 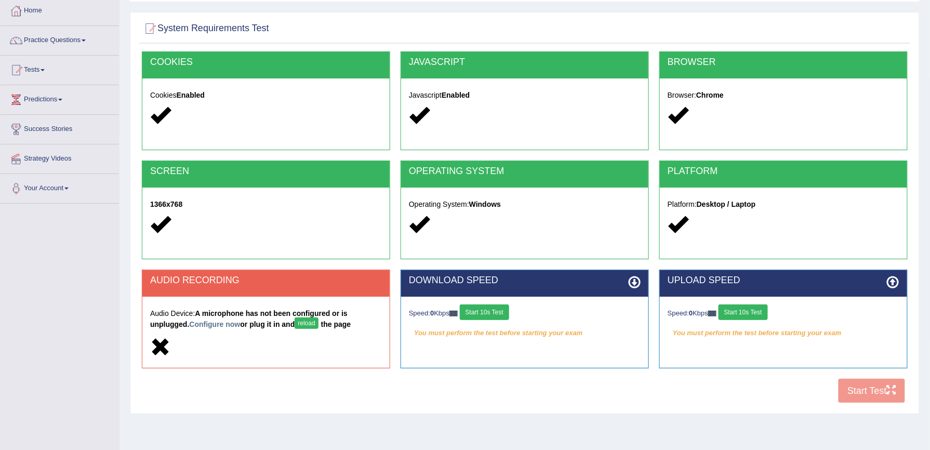 What do you see at coordinates (60, 187) in the screenshot?
I see `a: Your Account` at bounding box center [60, 187].